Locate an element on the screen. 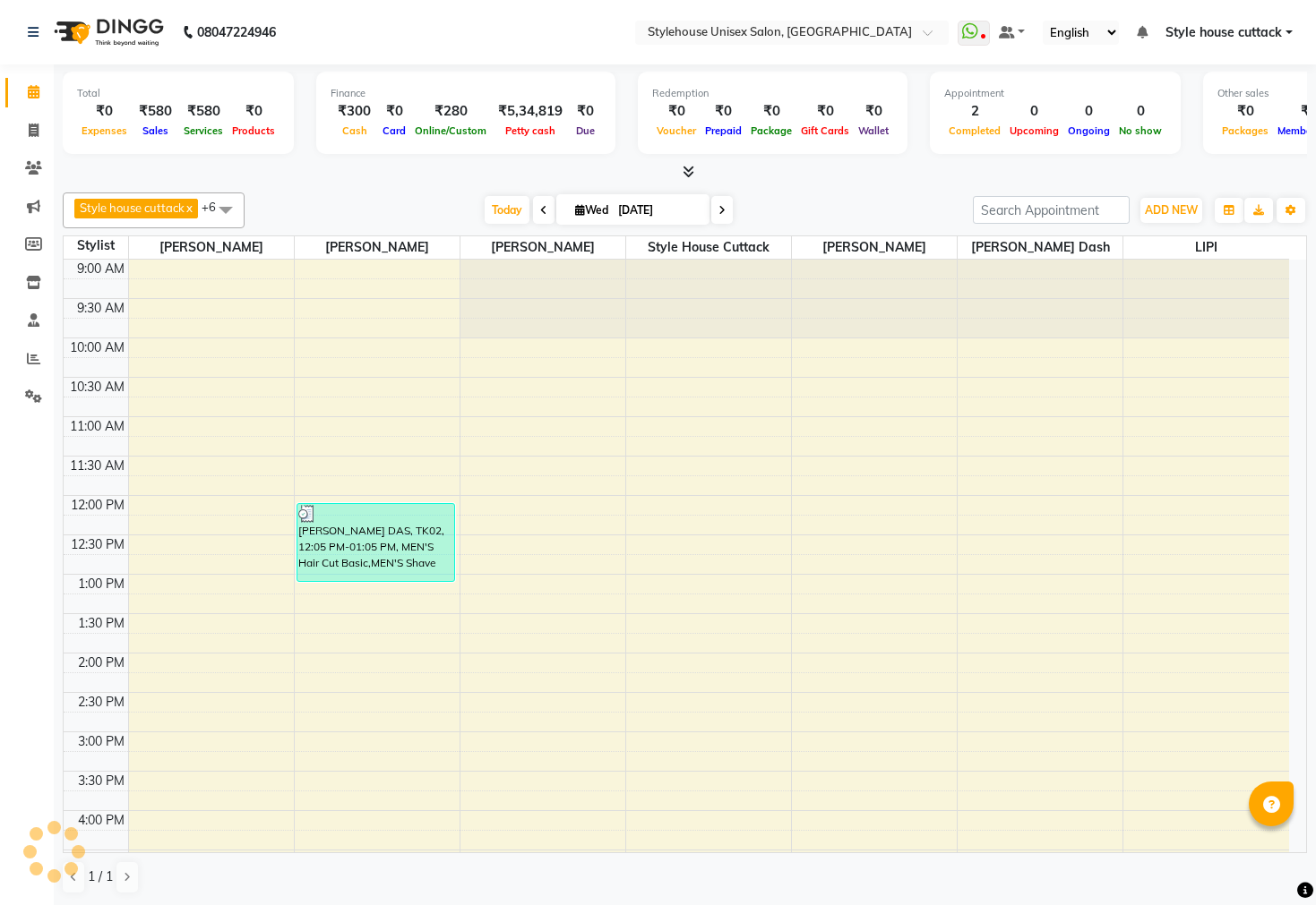 The image size is (1316, 905). div: 2:00 PM is located at coordinates (101, 663).